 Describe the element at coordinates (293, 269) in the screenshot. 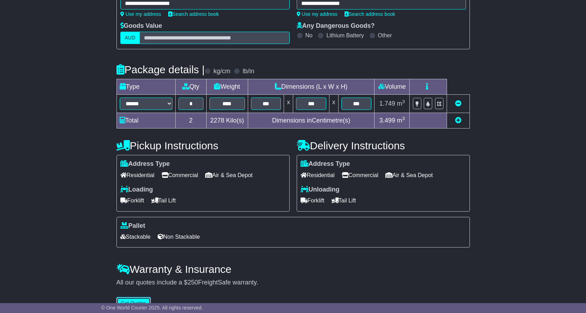

I see `h4: Warranty & Insurance` at that location.